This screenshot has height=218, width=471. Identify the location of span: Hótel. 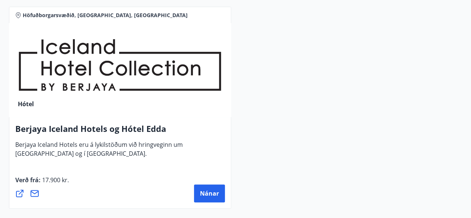
(26, 104).